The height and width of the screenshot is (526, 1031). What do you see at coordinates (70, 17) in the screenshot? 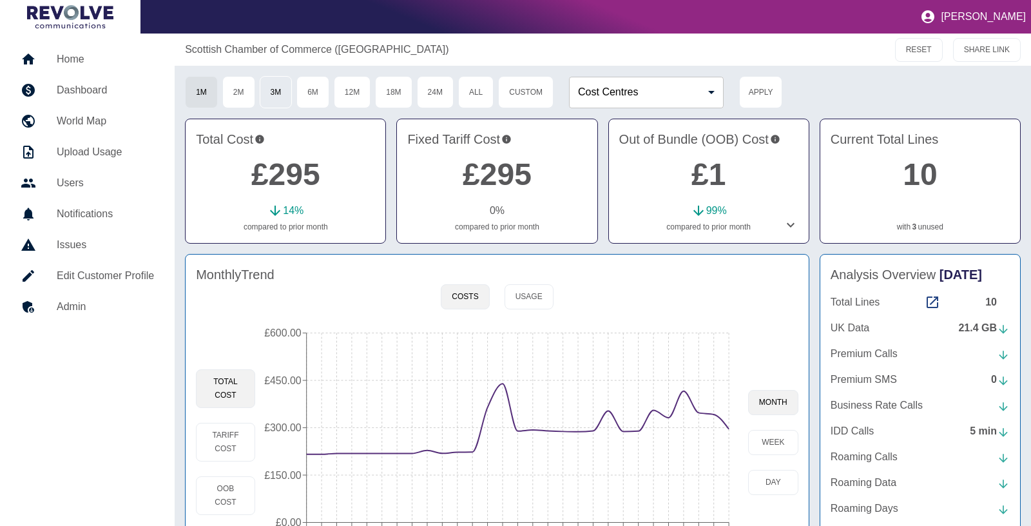
I see `img: Logo` at bounding box center [70, 17].